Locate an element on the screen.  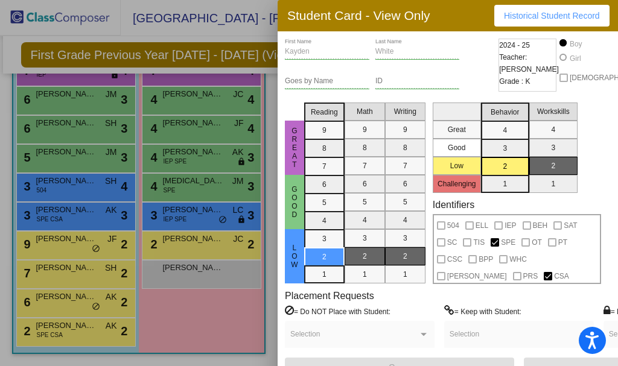
input: goes by name is located at coordinates (327, 81).